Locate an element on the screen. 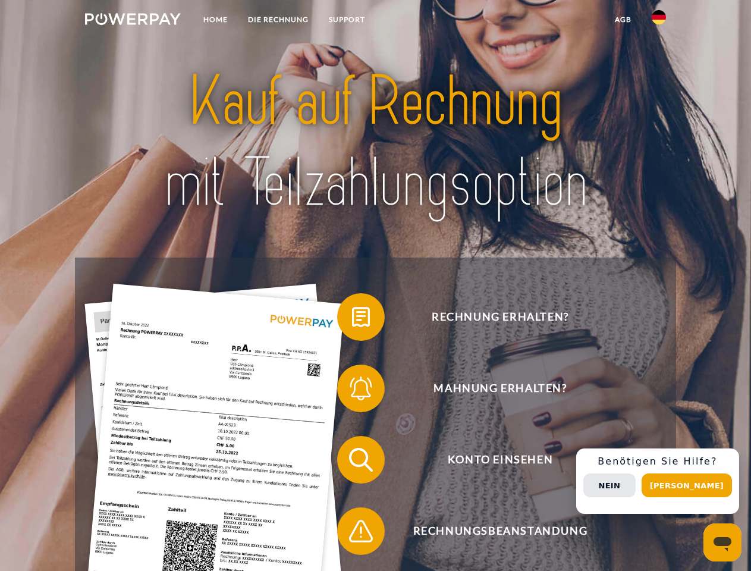  img: qb_bell.svg is located at coordinates (361, 388).